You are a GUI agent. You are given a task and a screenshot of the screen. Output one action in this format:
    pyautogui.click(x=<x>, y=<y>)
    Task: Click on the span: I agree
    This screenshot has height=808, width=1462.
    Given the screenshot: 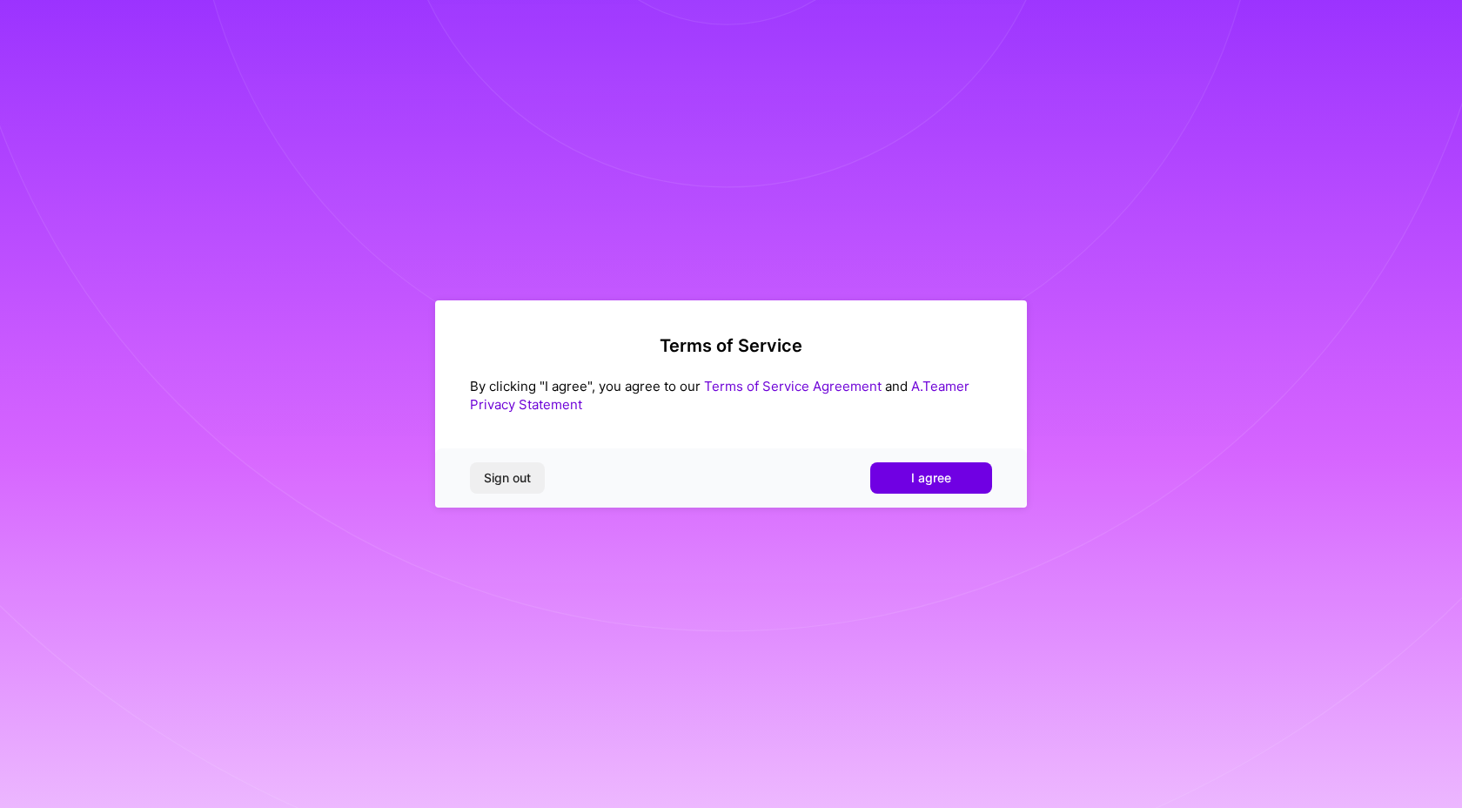 What is the action you would take?
    pyautogui.click(x=931, y=478)
    